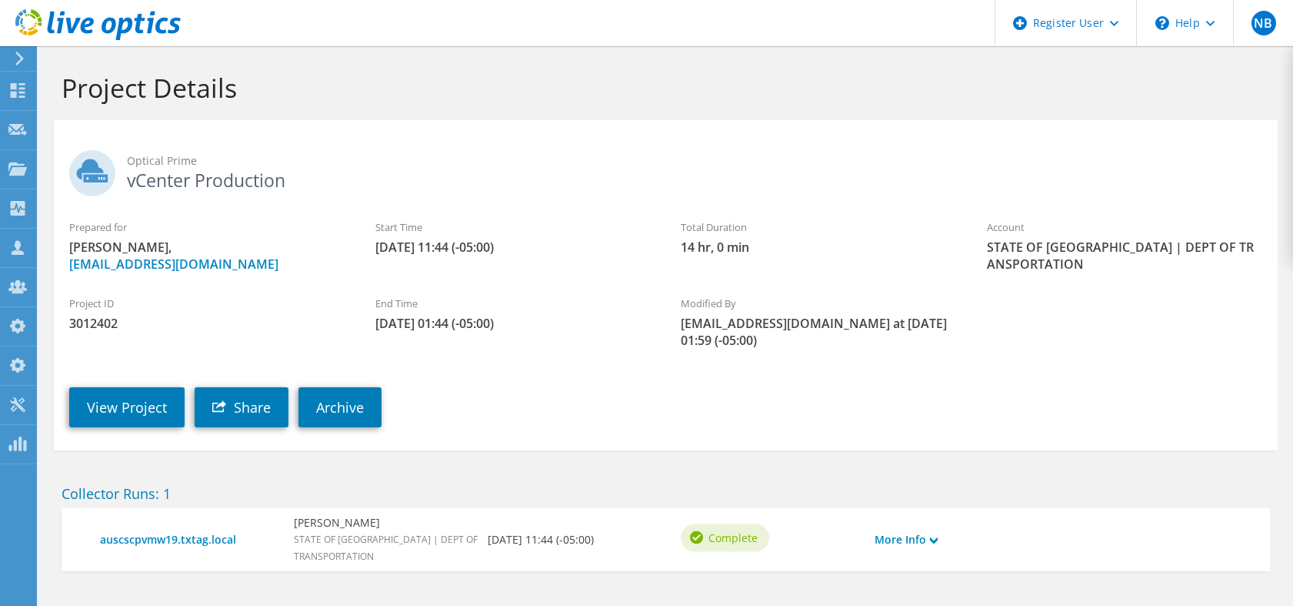 Image resolution: width=1293 pixels, height=606 pixels. Describe the element at coordinates (207, 323) in the screenshot. I see `span: 3012402` at that location.